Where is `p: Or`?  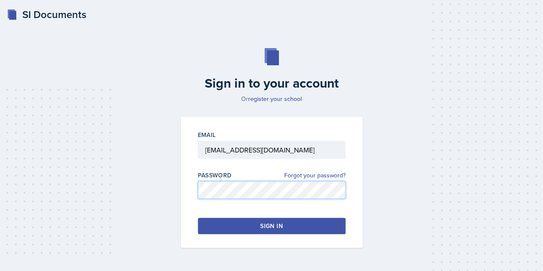 p: Or is located at coordinates (272, 99).